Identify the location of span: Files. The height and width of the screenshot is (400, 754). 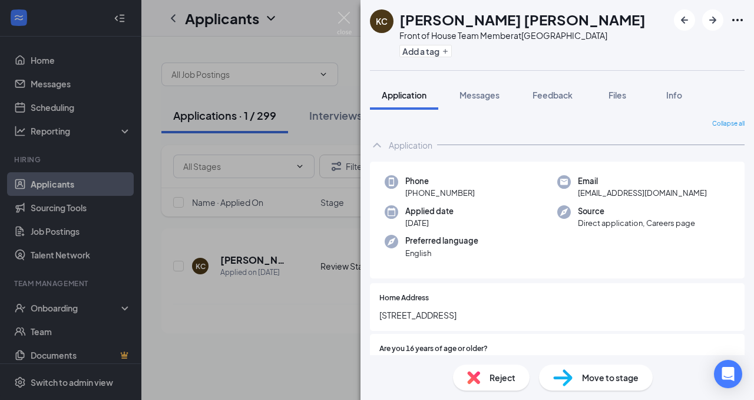
(618, 95).